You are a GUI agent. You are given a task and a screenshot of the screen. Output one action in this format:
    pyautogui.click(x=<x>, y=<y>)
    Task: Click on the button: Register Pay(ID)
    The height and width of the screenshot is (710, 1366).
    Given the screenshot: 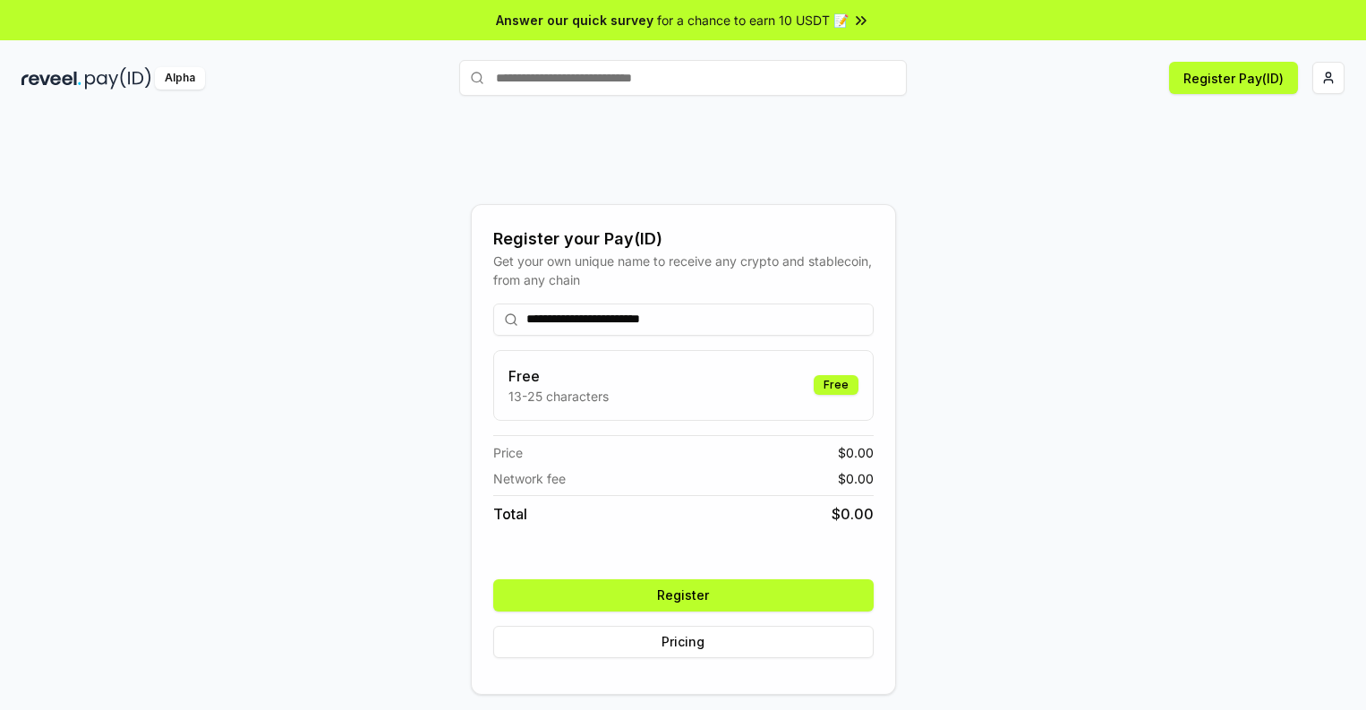 What is the action you would take?
    pyautogui.click(x=1234, y=78)
    